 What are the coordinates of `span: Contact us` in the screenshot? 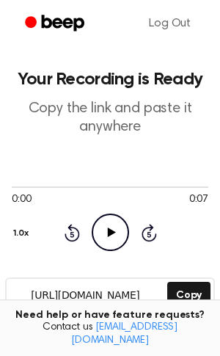 It's located at (110, 334).